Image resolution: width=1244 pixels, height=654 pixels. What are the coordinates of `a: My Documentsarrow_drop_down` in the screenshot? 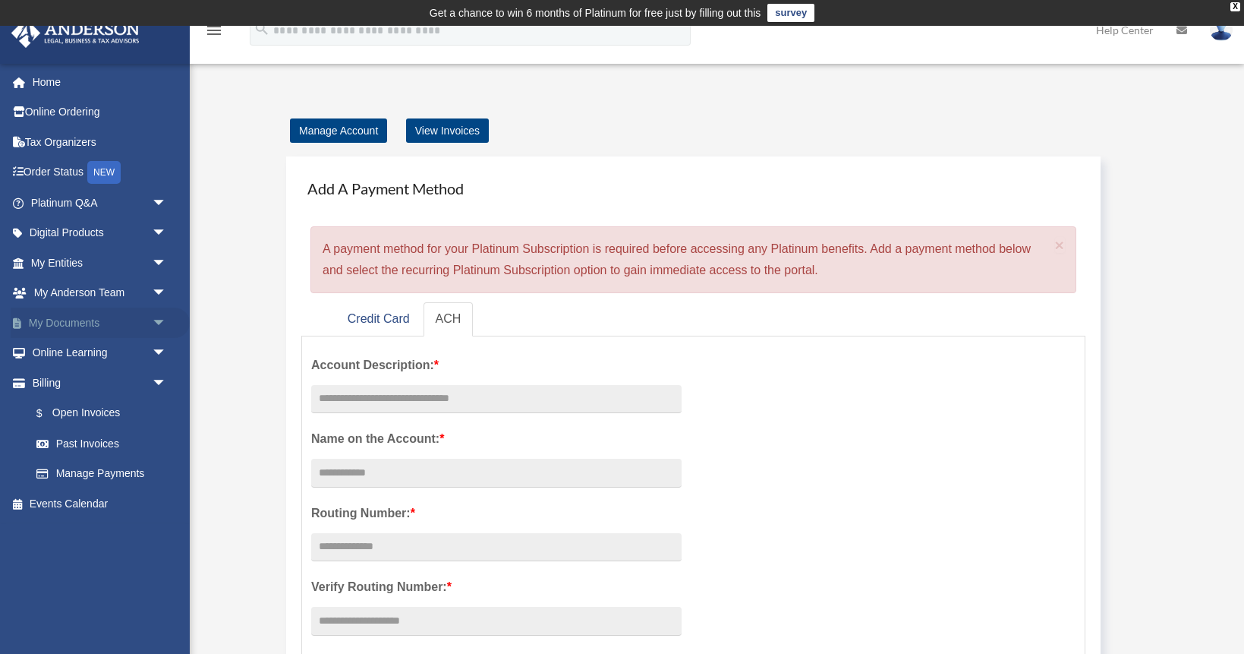 It's located at (100, 323).